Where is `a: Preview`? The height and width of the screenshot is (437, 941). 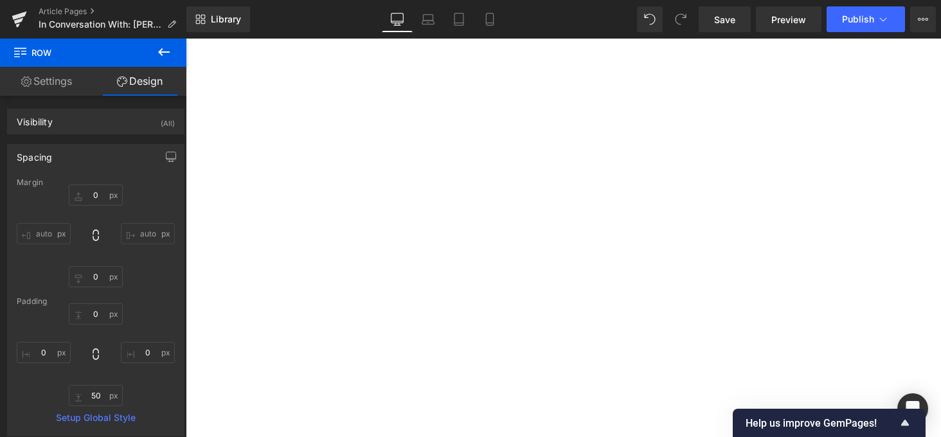
a: Preview is located at coordinates (789, 19).